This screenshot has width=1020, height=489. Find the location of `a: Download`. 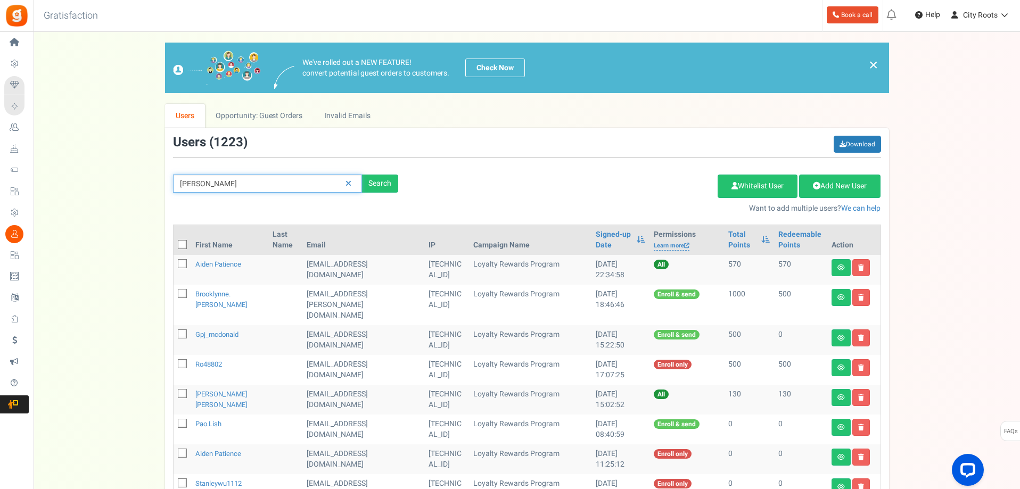

a: Download is located at coordinates (857, 144).